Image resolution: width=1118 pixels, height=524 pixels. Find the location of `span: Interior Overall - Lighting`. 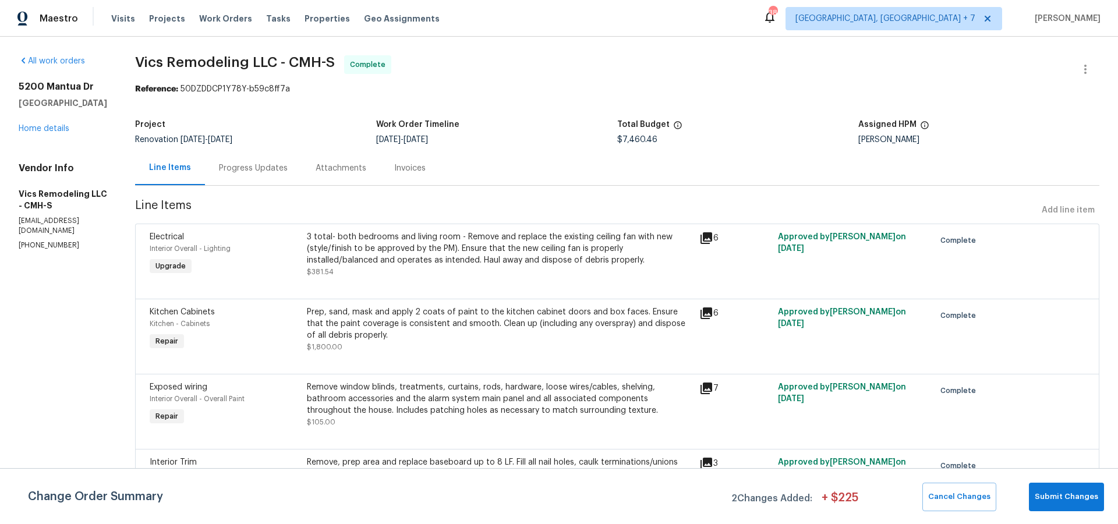

span: Interior Overall - Lighting is located at coordinates (190, 249).